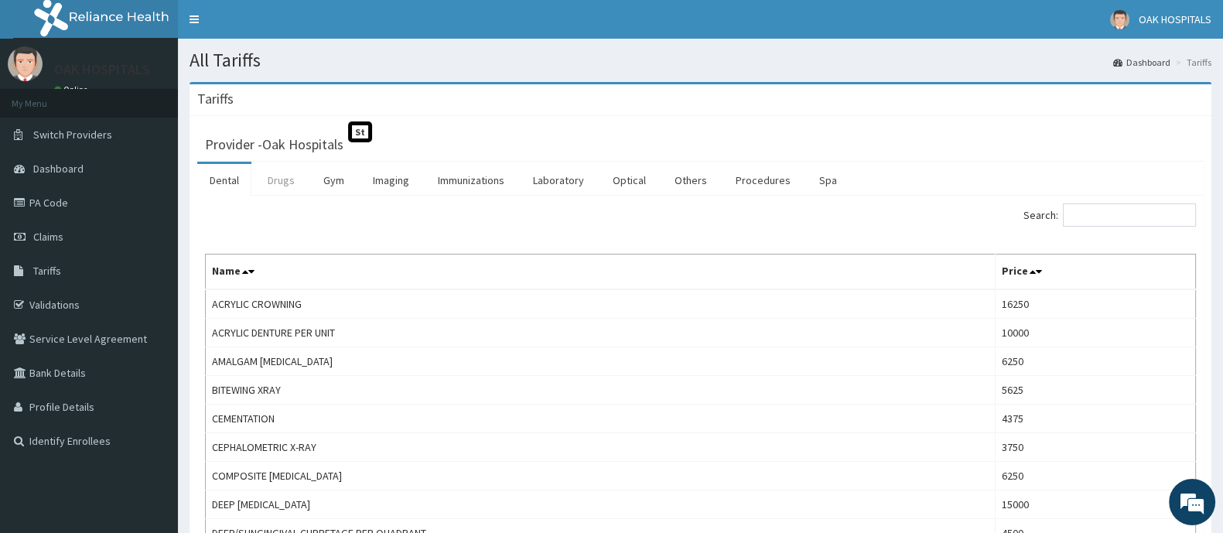 This screenshot has height=533, width=1223. I want to click on td: 5625, so click(1094, 390).